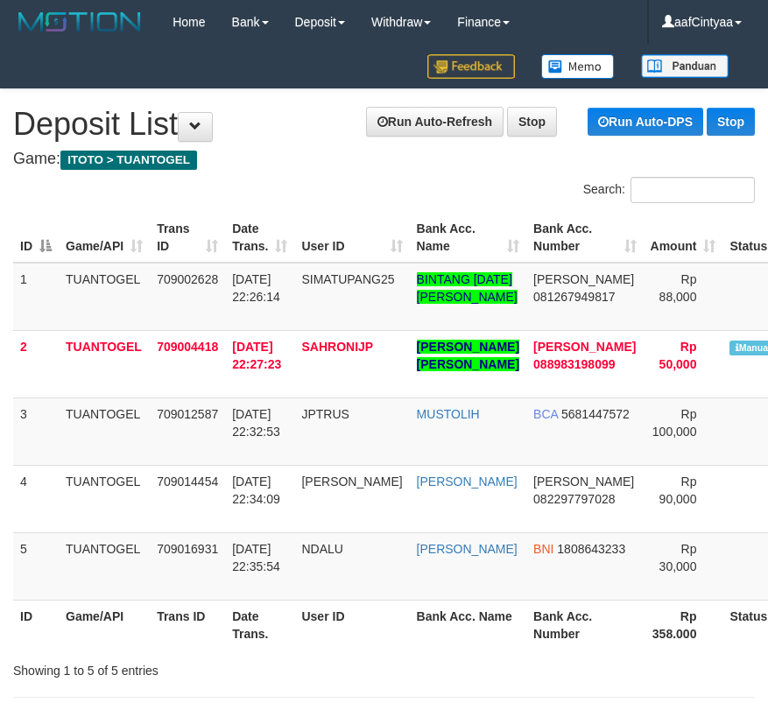 This screenshot has width=768, height=710. I want to click on div: Showing 1 to 5 of 5 entries, so click(159, 667).